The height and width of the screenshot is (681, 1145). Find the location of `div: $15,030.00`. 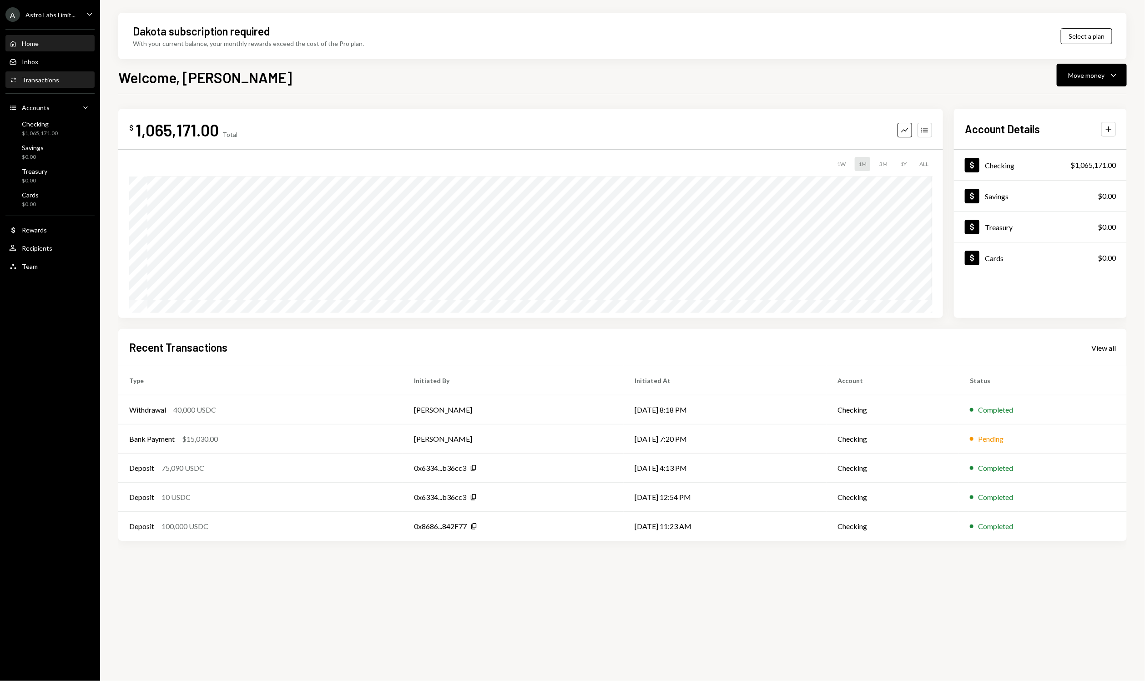

div: $15,030.00 is located at coordinates (200, 439).